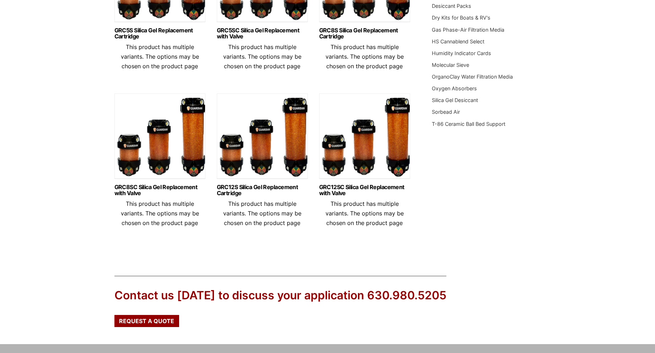 The image size is (655, 353). I want to click on a: OrganoClay Water Filtration Media, so click(472, 76).